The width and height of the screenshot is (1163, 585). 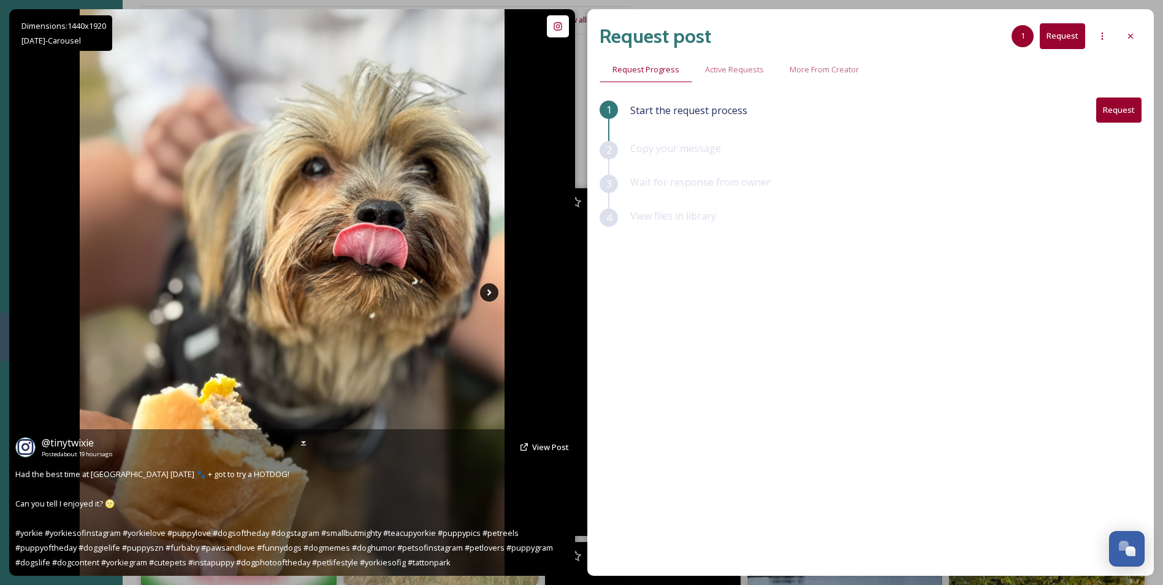 What do you see at coordinates (688, 110) in the screenshot?
I see `span: Start the request process` at bounding box center [688, 110].